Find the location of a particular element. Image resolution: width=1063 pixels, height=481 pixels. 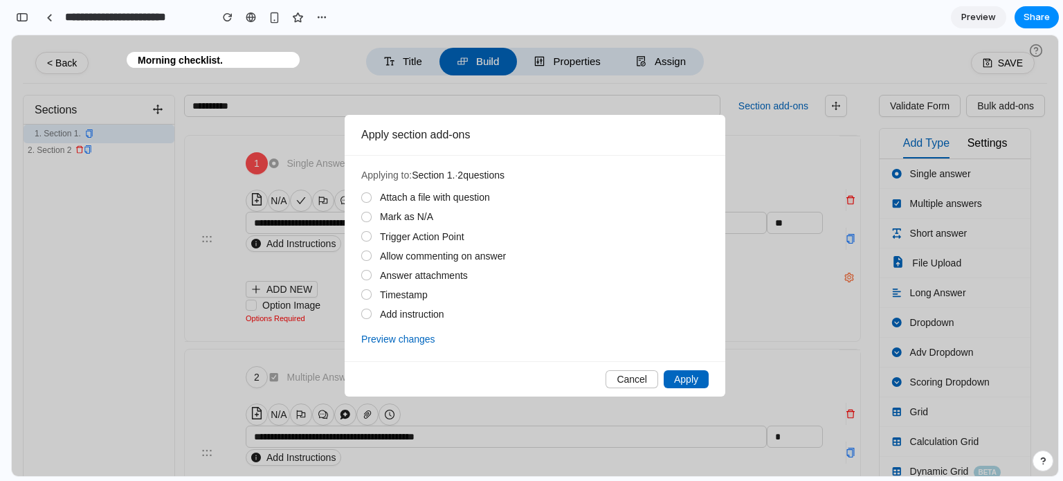

a: Preview is located at coordinates (978, 17).